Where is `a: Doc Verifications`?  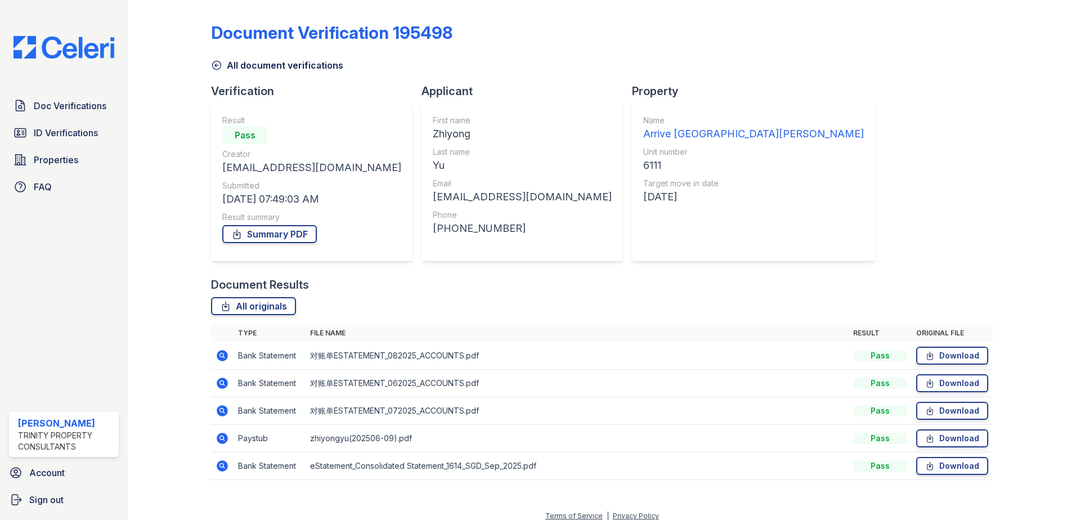 a: Doc Verifications is located at coordinates (64, 106).